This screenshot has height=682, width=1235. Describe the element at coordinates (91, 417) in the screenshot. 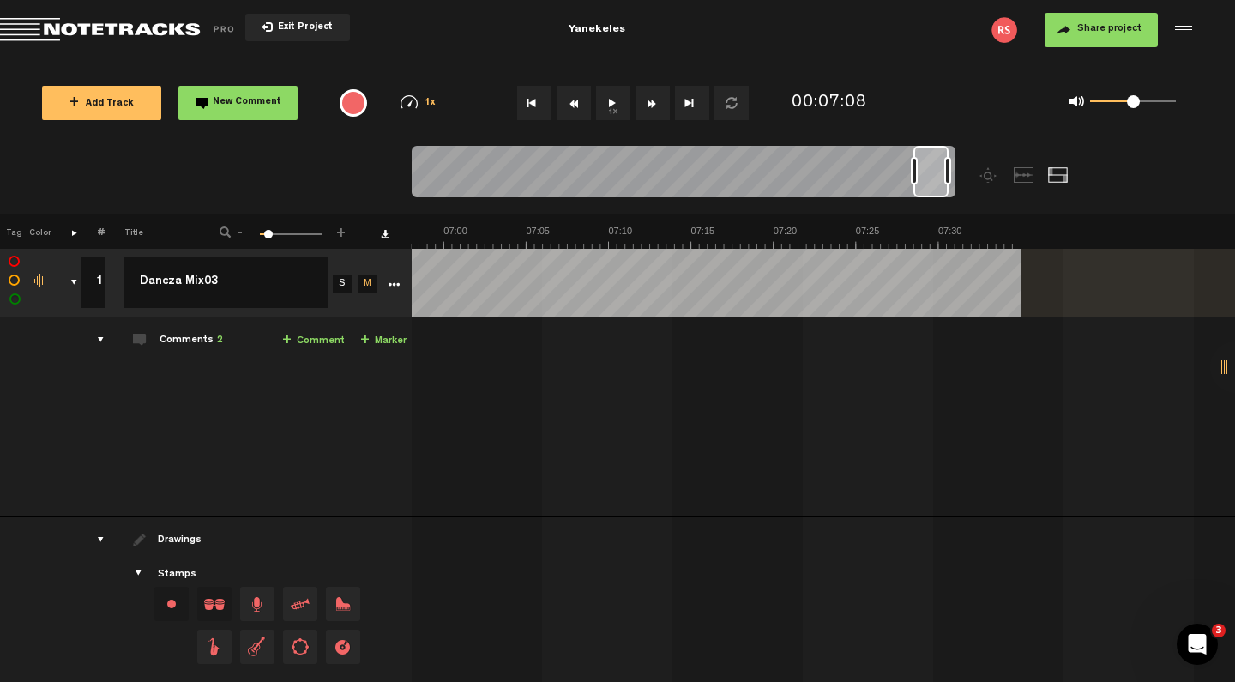

I see `td: comments` at that location.